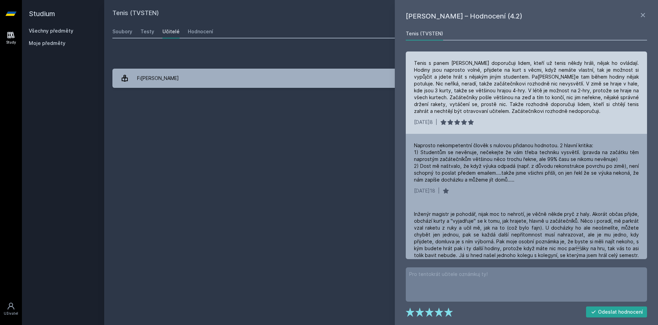 Image resolution: width=658 pixels, height=325 pixels. Describe the element at coordinates (11, 38) in the screenshot. I see `a: Study` at that location.